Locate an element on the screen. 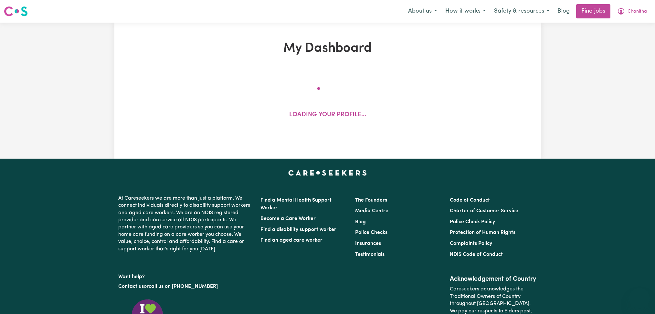 This screenshot has width=655, height=314. a: Code of Conduct is located at coordinates (470, 200).